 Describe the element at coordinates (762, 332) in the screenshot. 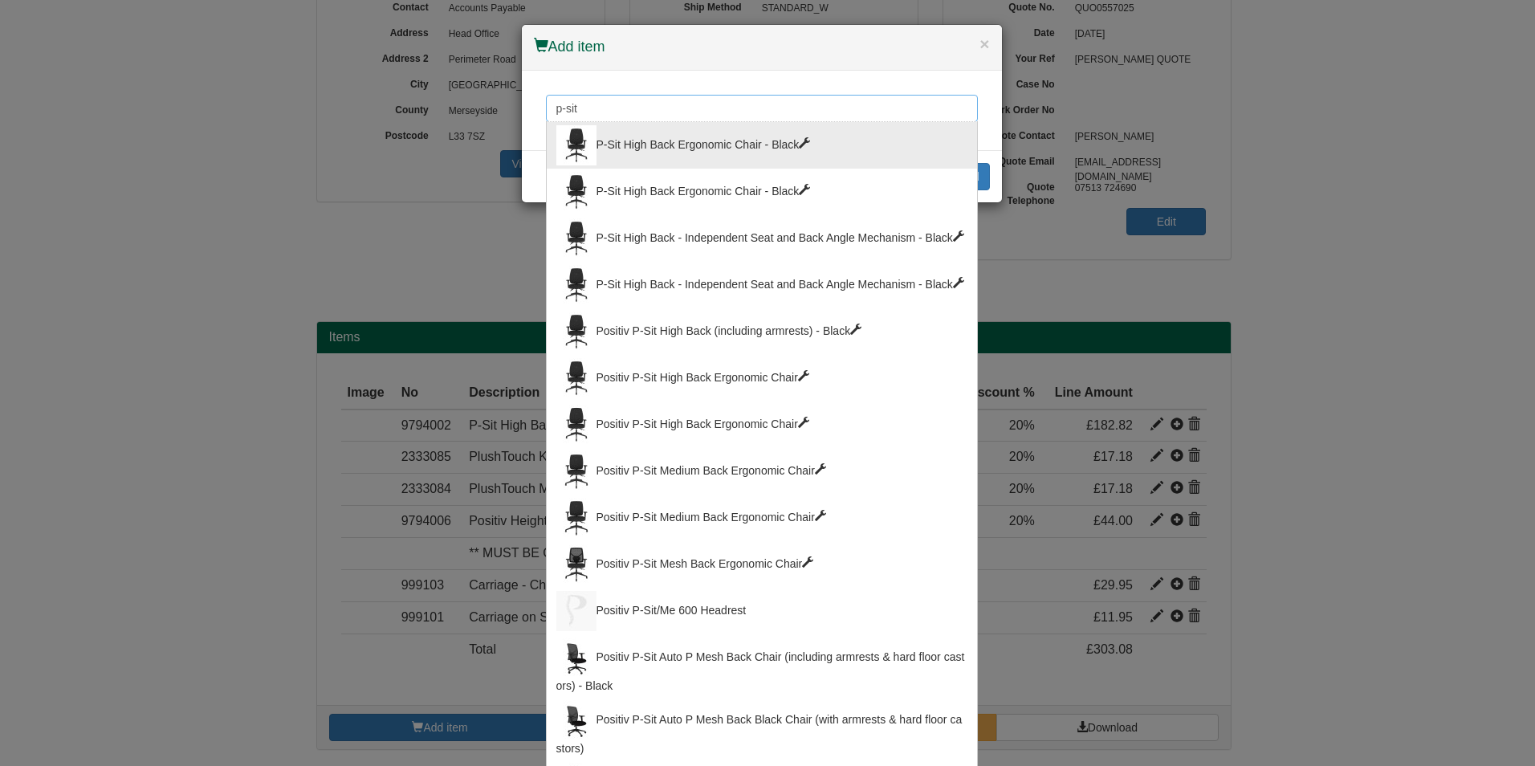

I see `div: Positiv P-Sit High Back (including armrests) - Black` at that location.